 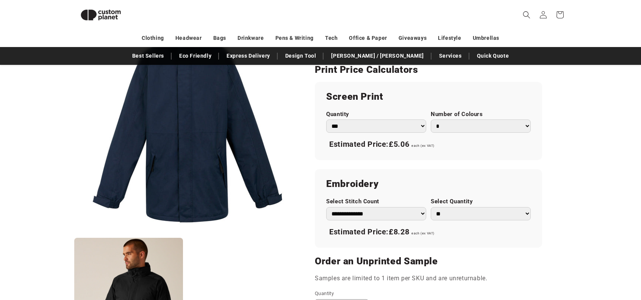 I want to click on a: Clothing, so click(x=153, y=38).